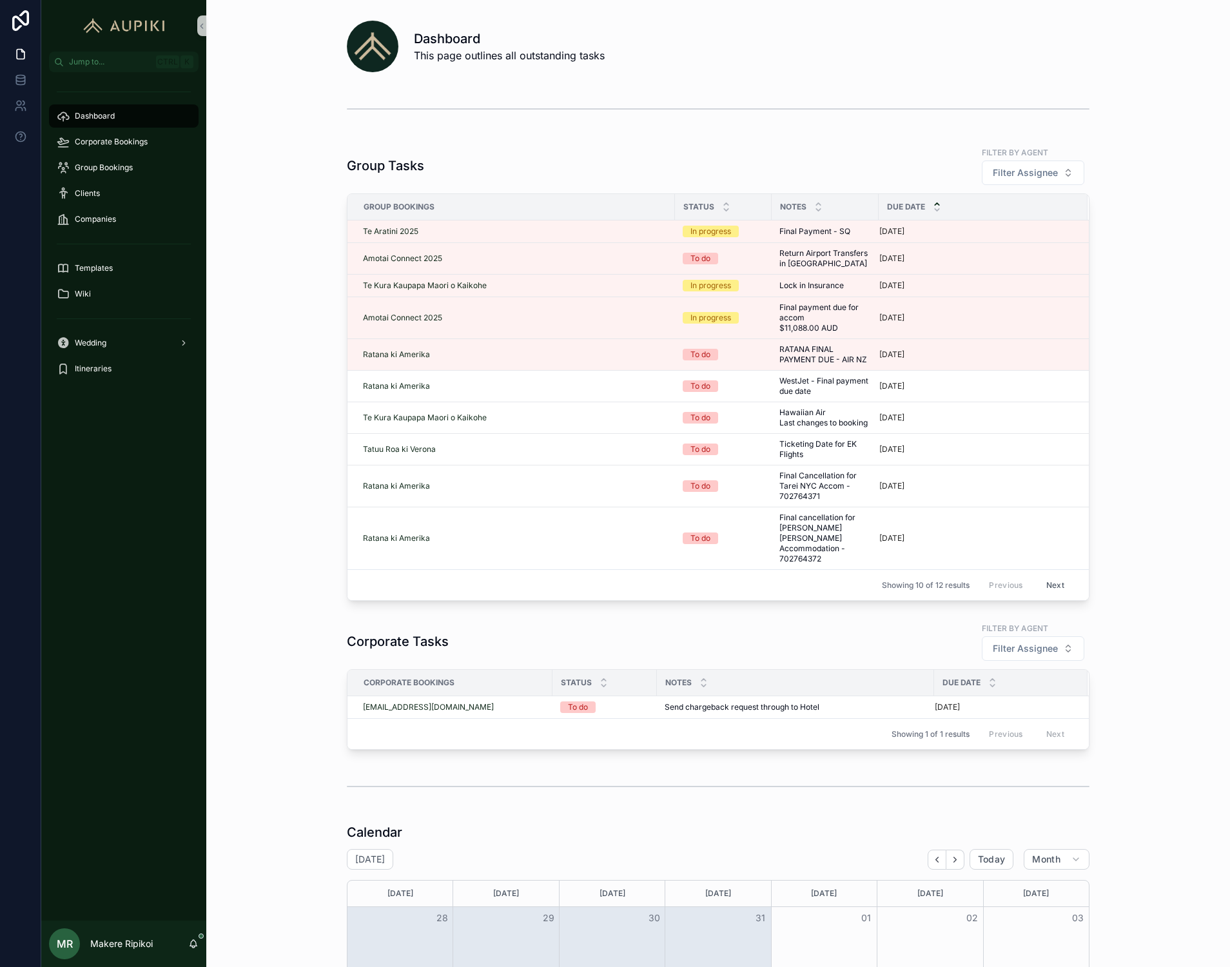 Image resolution: width=1230 pixels, height=967 pixels. Describe the element at coordinates (825, 418) in the screenshot. I see `a: Hawaiian Air Last changes to booking` at that location.